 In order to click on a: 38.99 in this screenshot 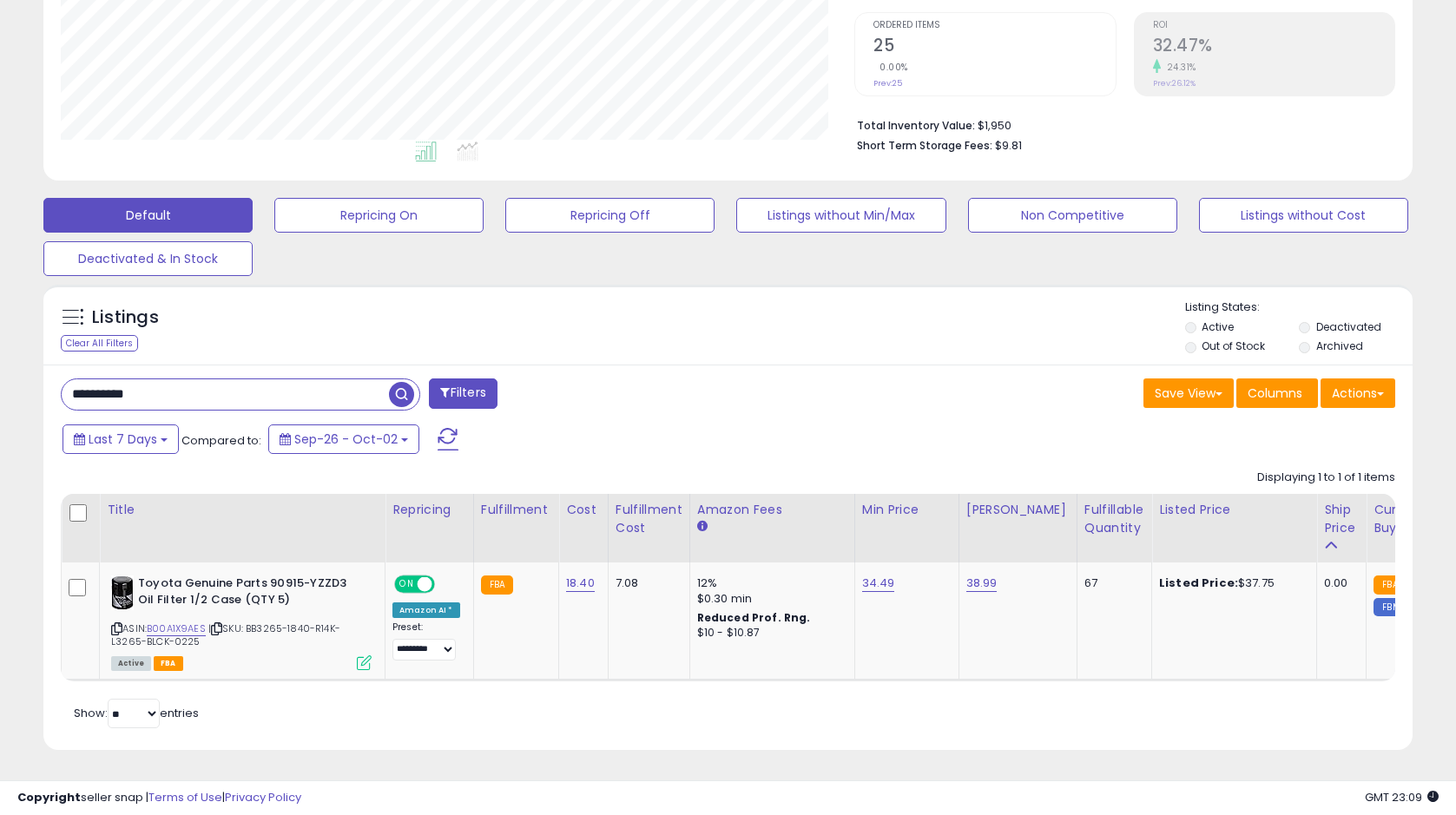, I will do `click(982, 583)`.